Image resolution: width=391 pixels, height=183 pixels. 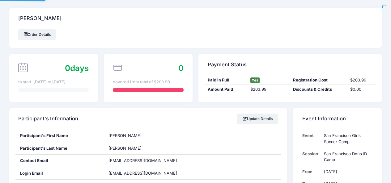 I want to click on td: San Francisco Girls Soccer Camp, so click(x=346, y=139).